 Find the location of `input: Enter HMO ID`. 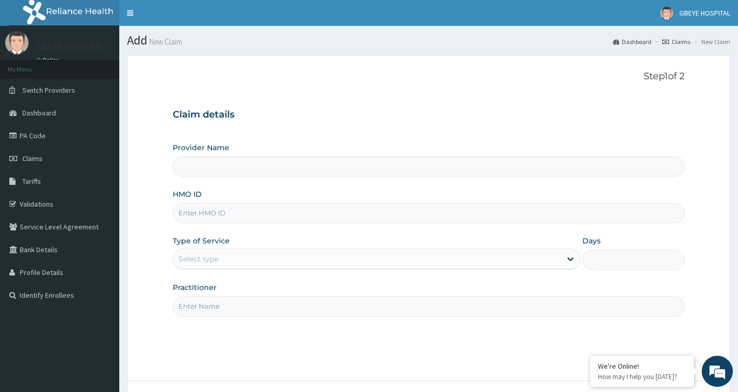

input: Enter HMO ID is located at coordinates (428, 213).